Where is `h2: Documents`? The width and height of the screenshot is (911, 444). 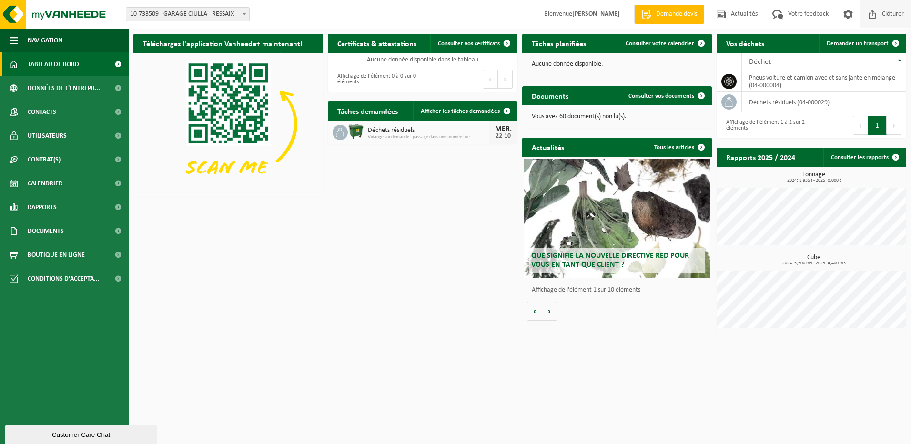 h2: Documents is located at coordinates (550, 95).